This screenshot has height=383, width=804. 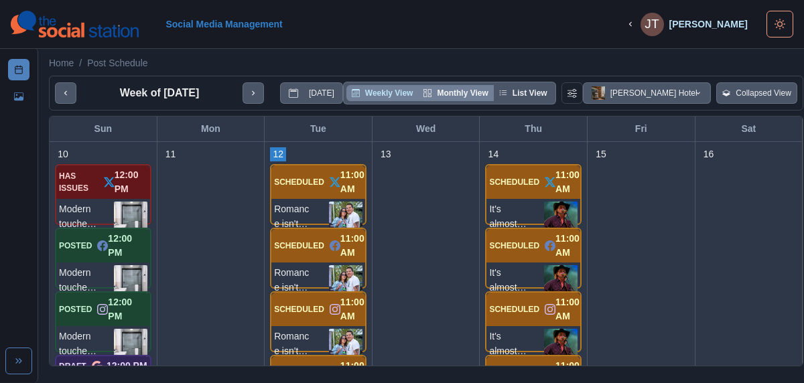 What do you see at coordinates (749, 129) in the screenshot?
I see `div: Sat` at bounding box center [749, 129].